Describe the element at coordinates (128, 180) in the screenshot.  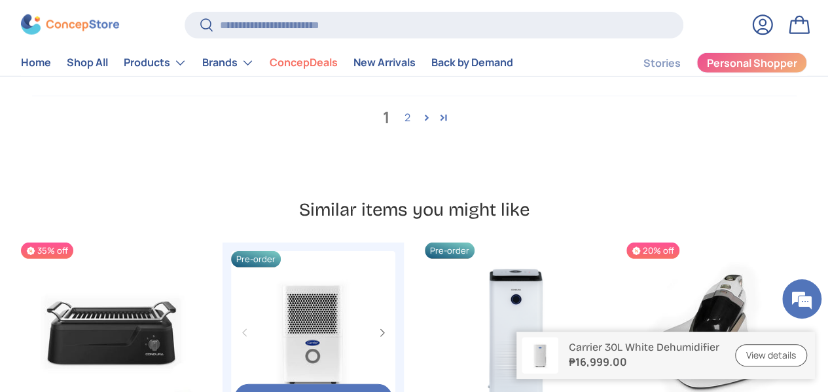
I see `span: We are offline. Please leave us a message.` at that location.